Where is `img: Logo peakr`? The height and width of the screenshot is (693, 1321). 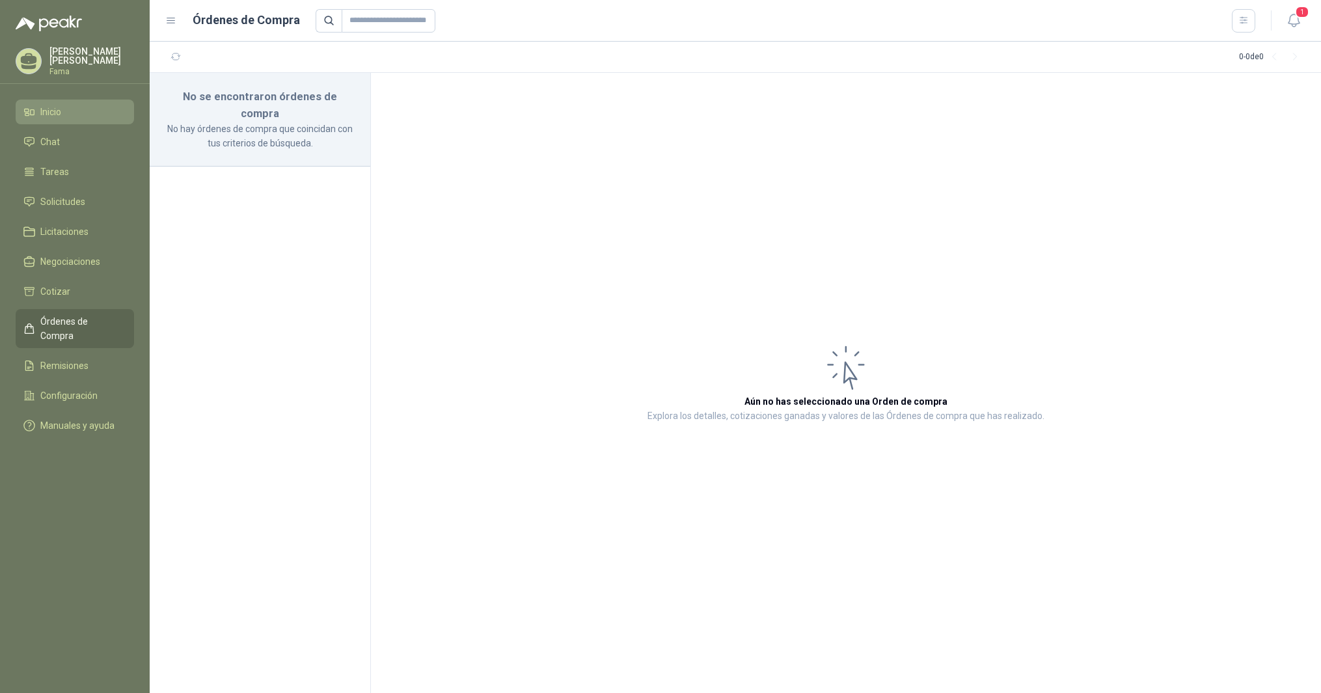
img: Logo peakr is located at coordinates (49, 23).